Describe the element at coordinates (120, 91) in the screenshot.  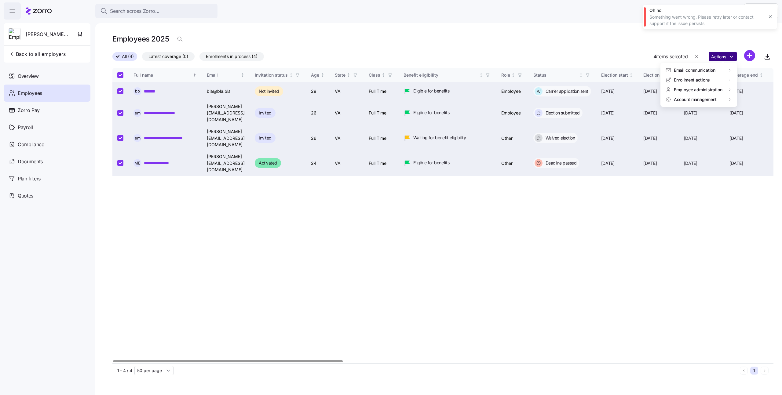
I see `input: Select record 1` at that location.